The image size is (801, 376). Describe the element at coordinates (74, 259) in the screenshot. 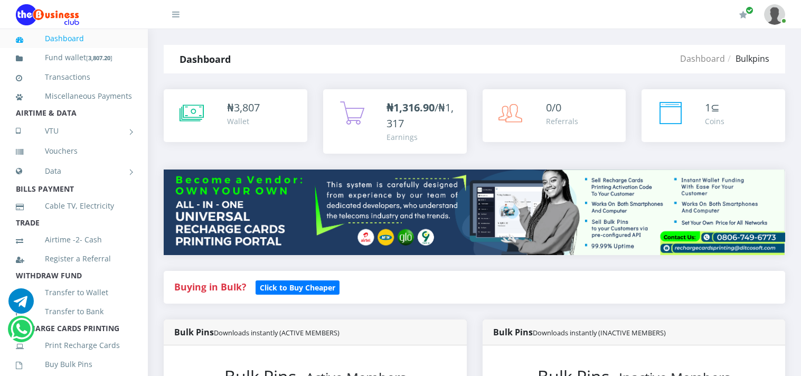

I see `a: Register a Referral` at that location.